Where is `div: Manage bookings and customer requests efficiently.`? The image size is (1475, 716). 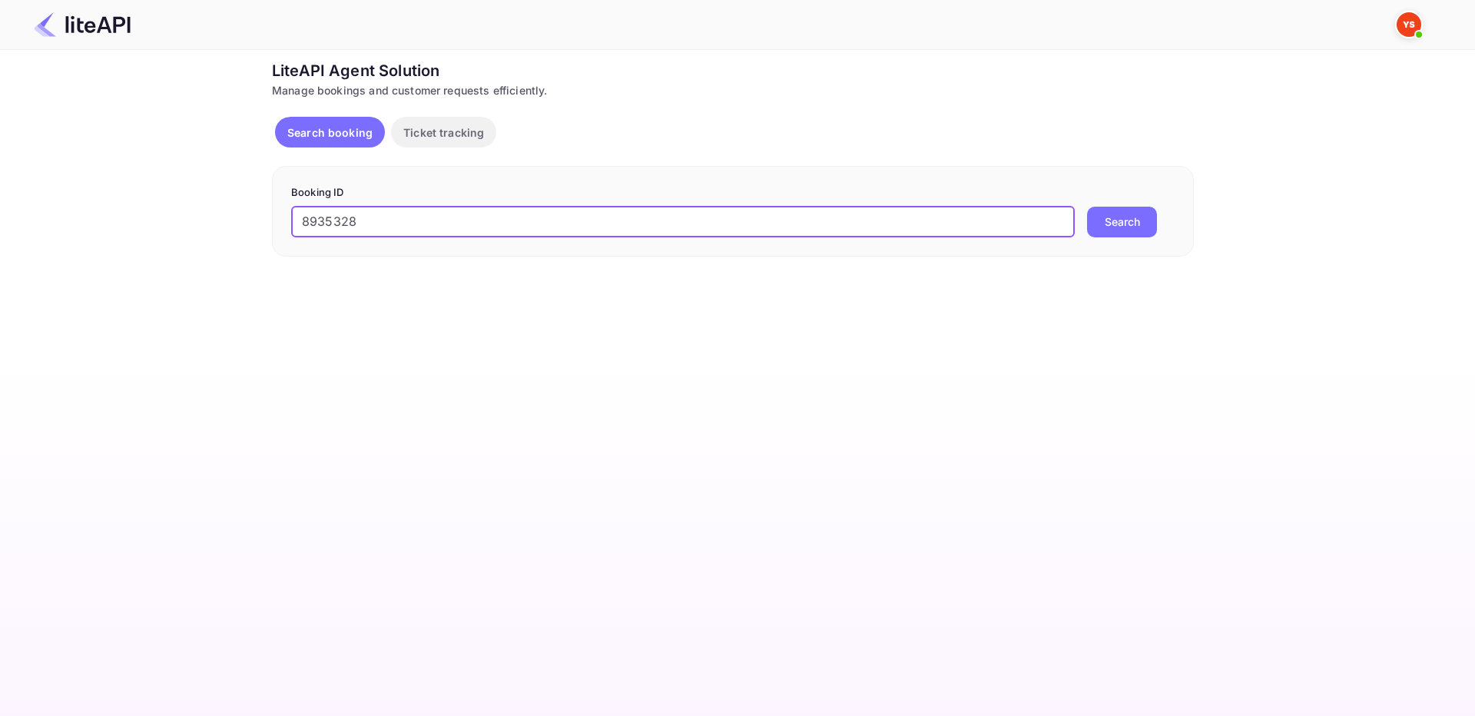
div: Manage bookings and customer requests efficiently. is located at coordinates (733, 90).